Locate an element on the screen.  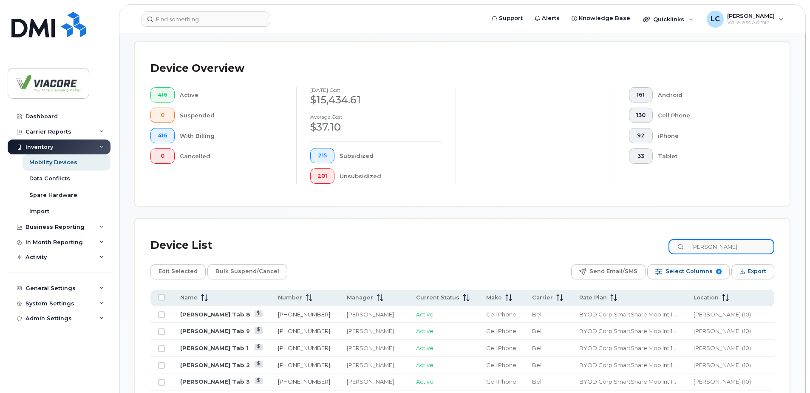
a: Knowledge Base is located at coordinates (601, 18).